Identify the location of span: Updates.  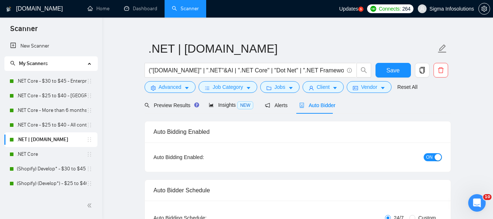
(349, 9).